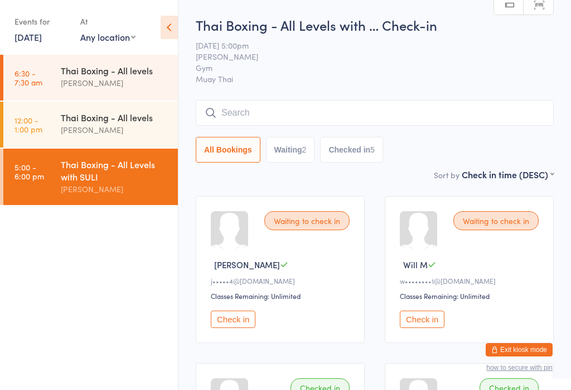  Describe the element at coordinates (352, 150) in the screenshot. I see `button: Checked in5` at that location.